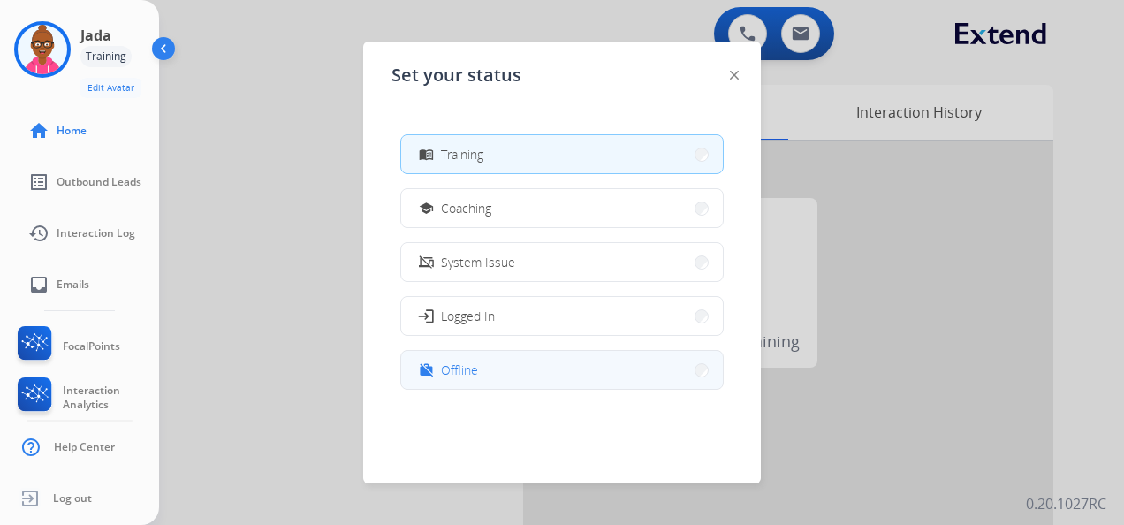  What do you see at coordinates (426, 154) in the screenshot?
I see `mat-icon: menu_book` at bounding box center [426, 154].